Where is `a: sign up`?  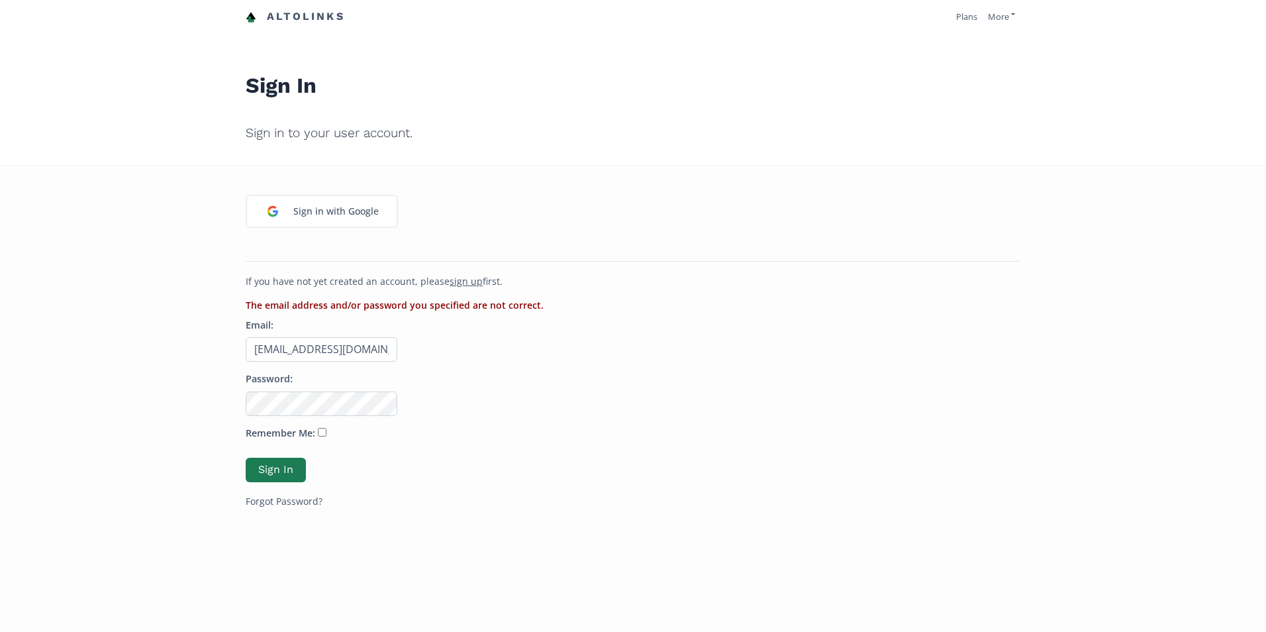 a: sign up is located at coordinates (466, 281).